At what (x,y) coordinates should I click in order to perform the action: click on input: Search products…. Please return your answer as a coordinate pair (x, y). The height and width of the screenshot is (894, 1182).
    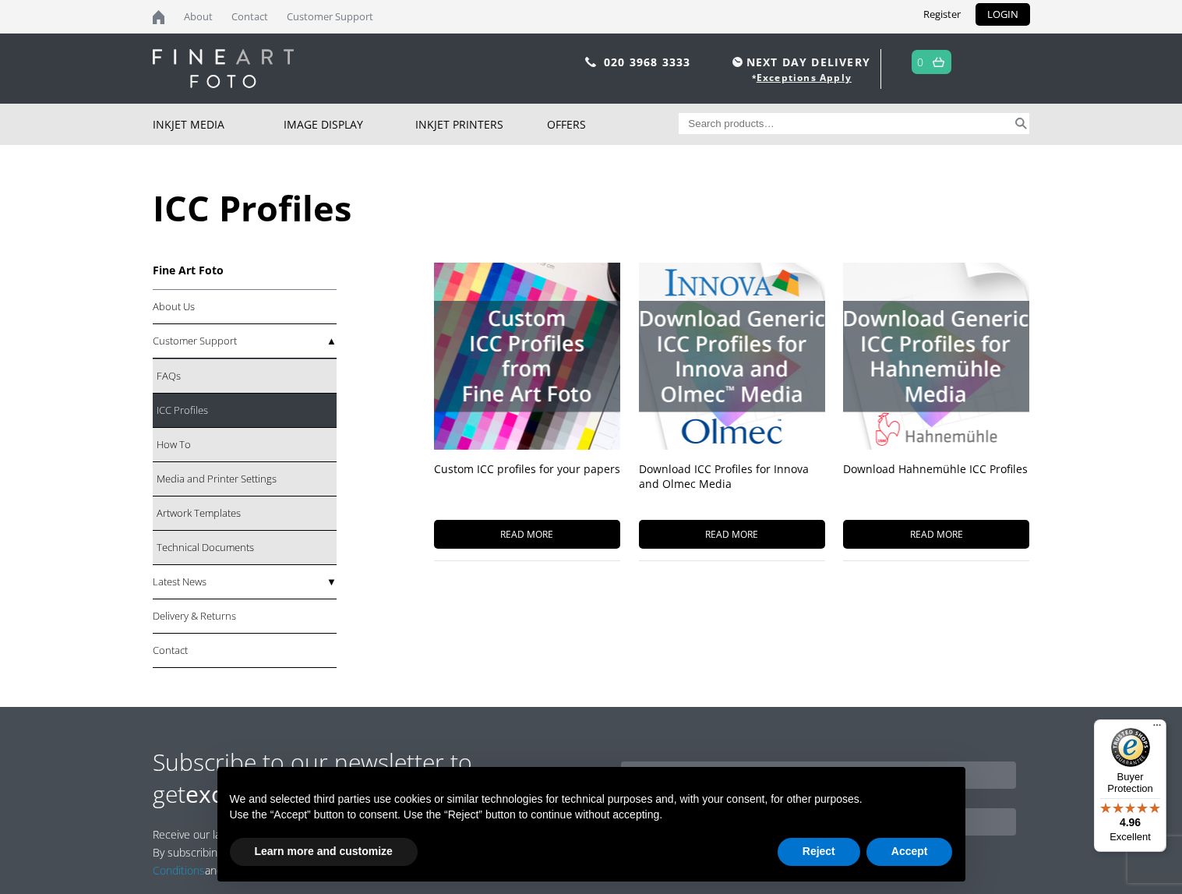
    Looking at the image, I should click on (846, 123).